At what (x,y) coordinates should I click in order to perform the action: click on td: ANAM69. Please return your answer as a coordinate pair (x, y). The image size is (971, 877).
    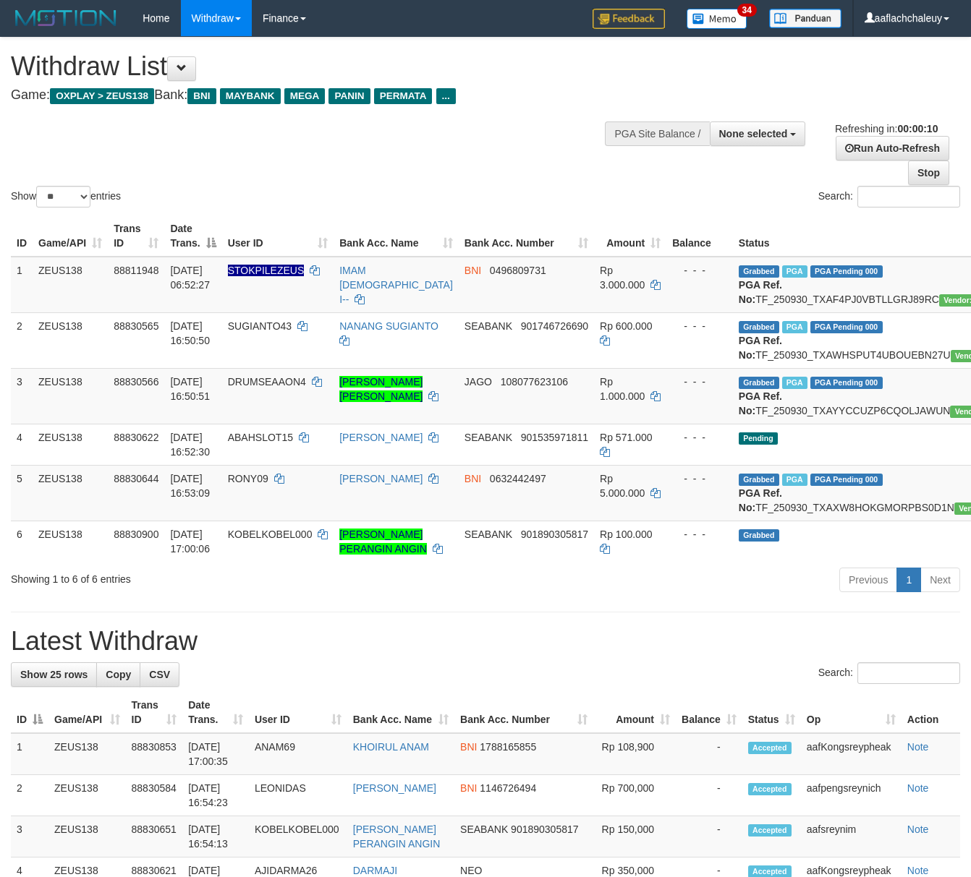
    Looking at the image, I should click on (298, 754).